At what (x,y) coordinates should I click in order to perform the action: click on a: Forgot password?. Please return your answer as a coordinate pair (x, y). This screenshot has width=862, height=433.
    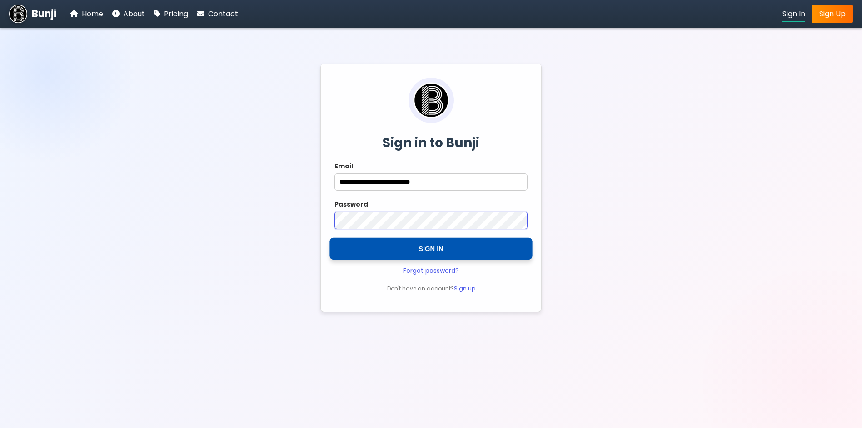
    Looking at the image, I should click on (431, 271).